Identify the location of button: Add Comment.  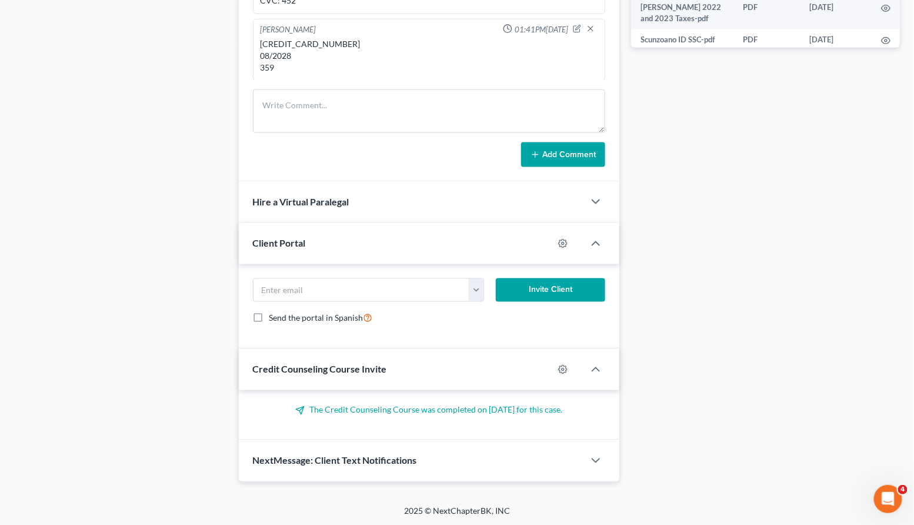
(563, 155).